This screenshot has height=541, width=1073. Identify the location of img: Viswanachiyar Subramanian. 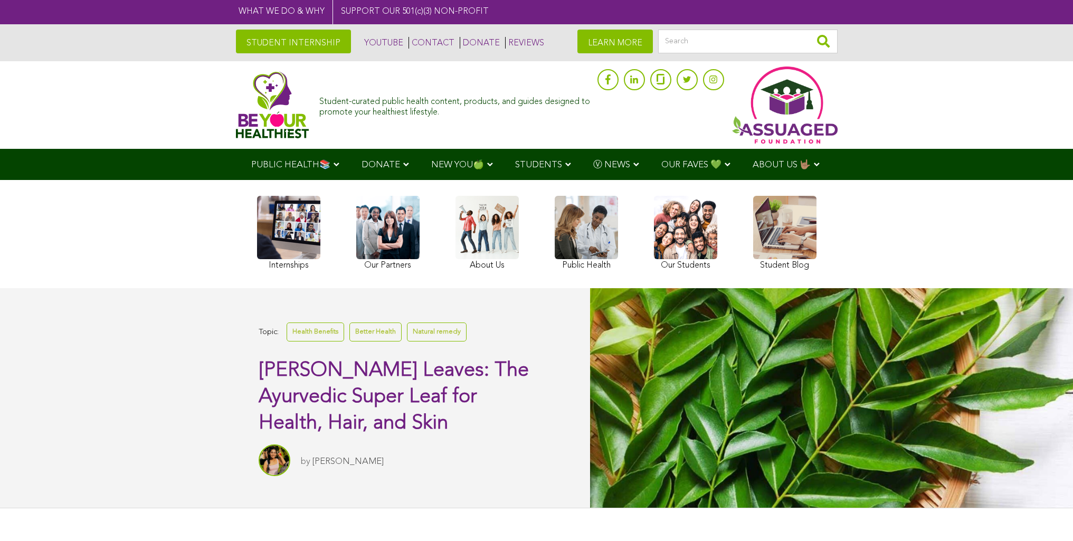
(275, 460).